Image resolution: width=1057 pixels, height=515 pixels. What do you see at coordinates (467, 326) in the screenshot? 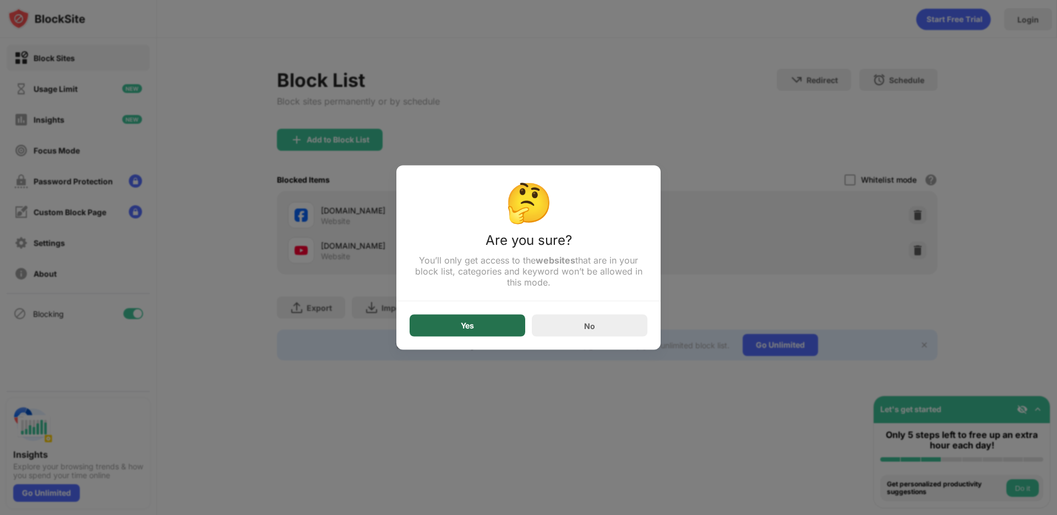
I see `div: Yes` at bounding box center [467, 326].